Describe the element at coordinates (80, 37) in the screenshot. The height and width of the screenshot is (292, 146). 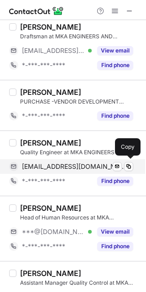
I see `div: Draftsman at MKA ENGINEERS AND EXPORTERS` at that location.